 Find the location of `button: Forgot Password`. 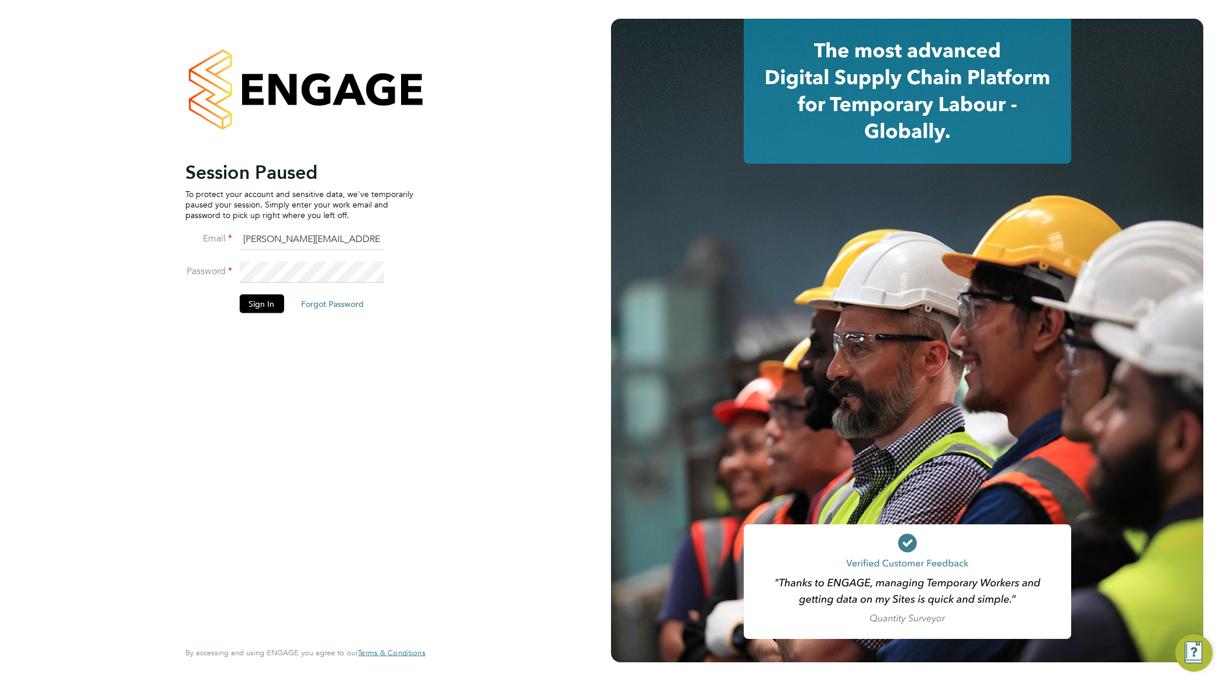

button: Forgot Password is located at coordinates (332, 303).